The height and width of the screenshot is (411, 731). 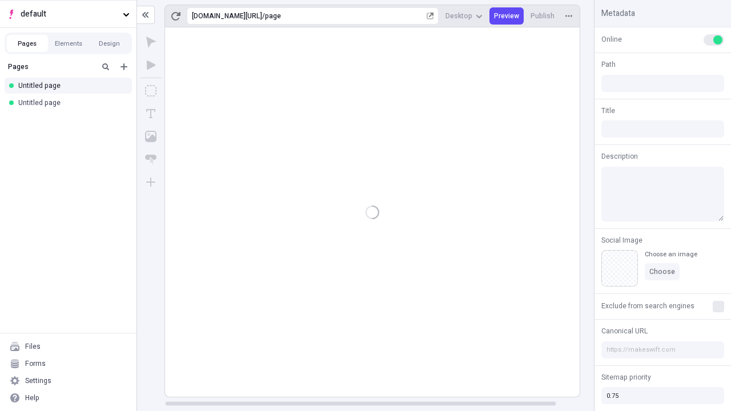 I want to click on span: Sitemap priority, so click(x=626, y=378).